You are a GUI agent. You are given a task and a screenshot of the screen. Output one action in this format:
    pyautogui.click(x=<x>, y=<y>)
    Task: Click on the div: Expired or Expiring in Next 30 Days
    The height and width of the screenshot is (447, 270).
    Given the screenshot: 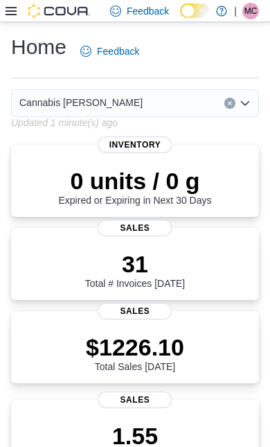 What is the action you would take?
    pyautogui.click(x=135, y=186)
    